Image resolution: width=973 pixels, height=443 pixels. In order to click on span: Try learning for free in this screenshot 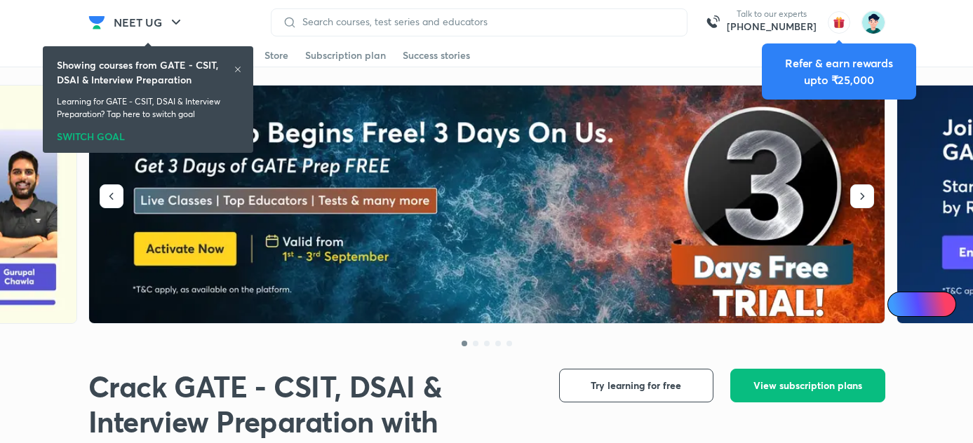, I will do `click(635, 386)`.